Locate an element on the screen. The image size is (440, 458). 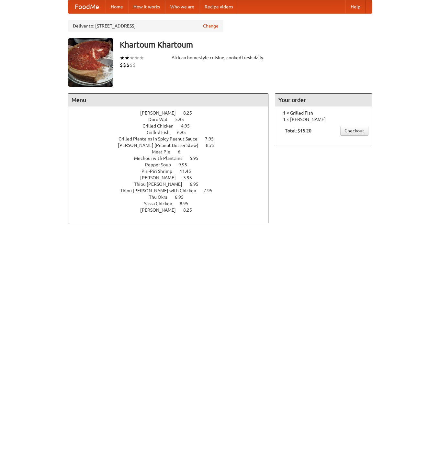
span: Grilled Fish is located at coordinates (161, 132).